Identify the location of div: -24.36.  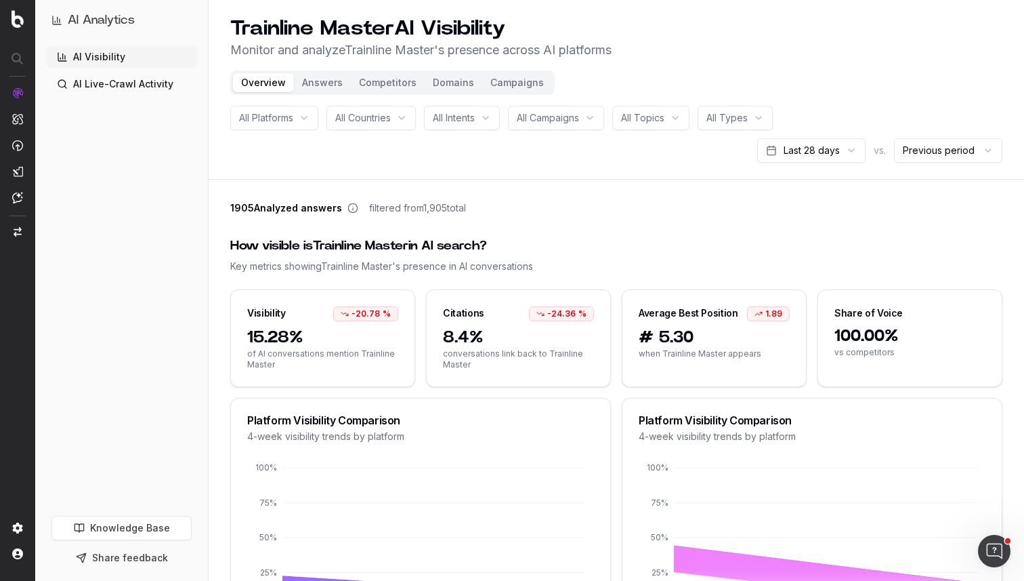
(562, 314).